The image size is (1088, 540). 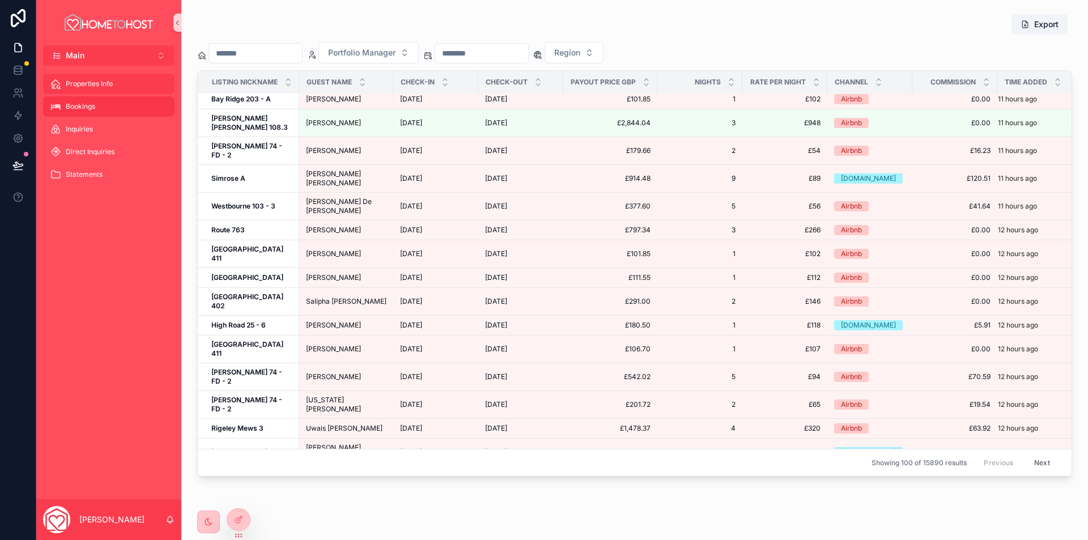 What do you see at coordinates (241, 99) in the screenshot?
I see `strong: Bay Ridge 203 - A` at bounding box center [241, 99].